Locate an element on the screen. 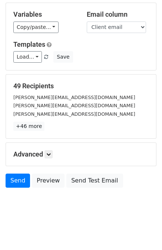 This screenshot has height=250, width=162. a: Copy/paste... is located at coordinates (36, 27).